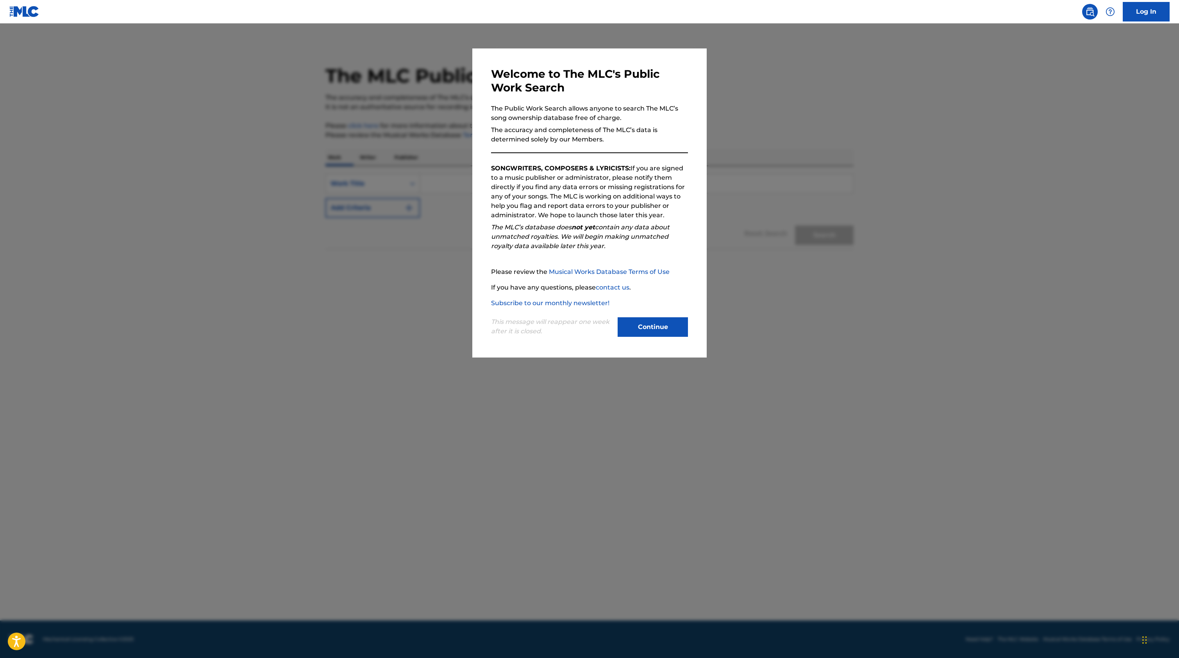  I want to click on p: The accuracy and completeness of The MLC’s data is determined solely by our Members., so click(589, 135).